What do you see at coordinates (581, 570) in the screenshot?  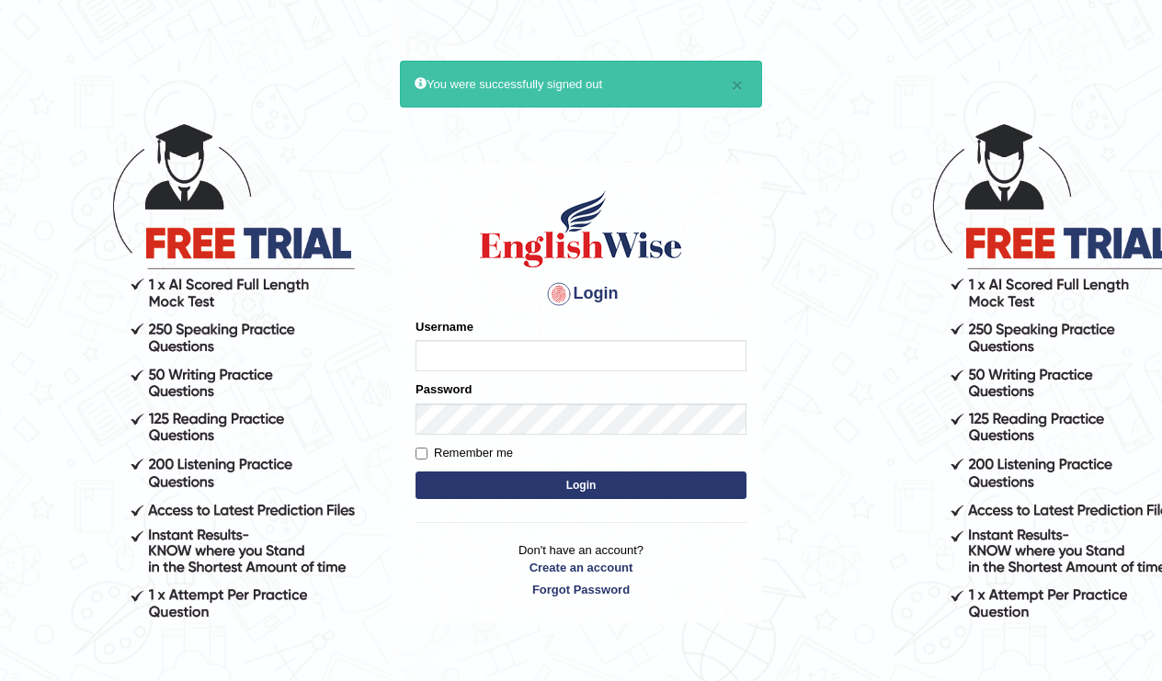 I see `p: Don't have an account?` at bounding box center [581, 570].